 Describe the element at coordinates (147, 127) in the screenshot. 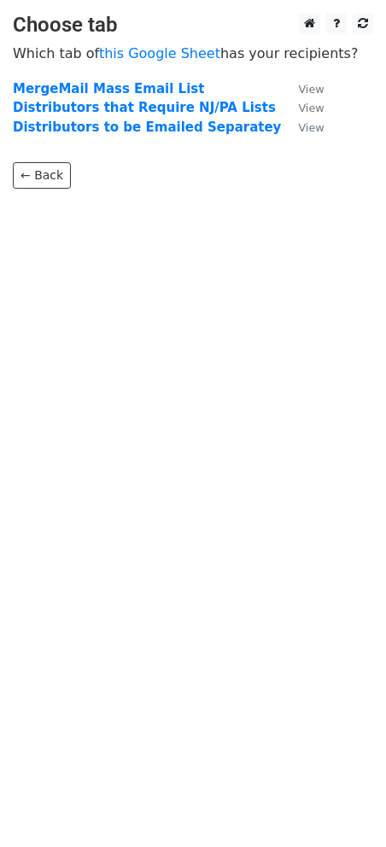

I see `a: Distributors to be Emailed Separatey` at that location.